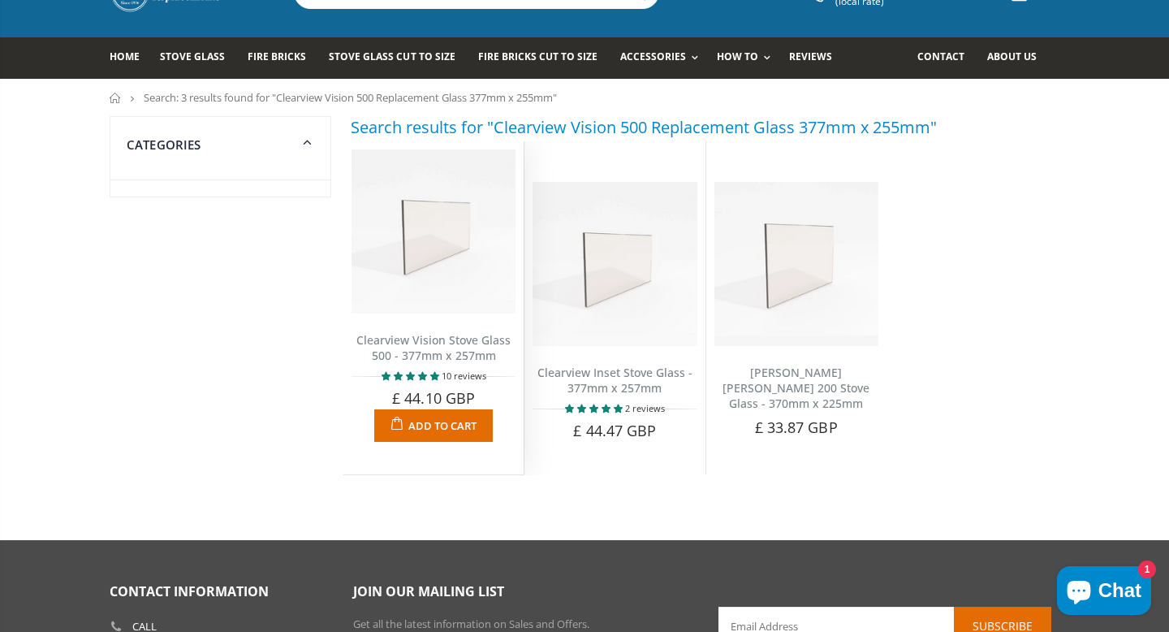 The width and height of the screenshot is (1169, 632). Describe the element at coordinates (796, 427) in the screenshot. I see `span: £ 33.87 GBP` at that location.